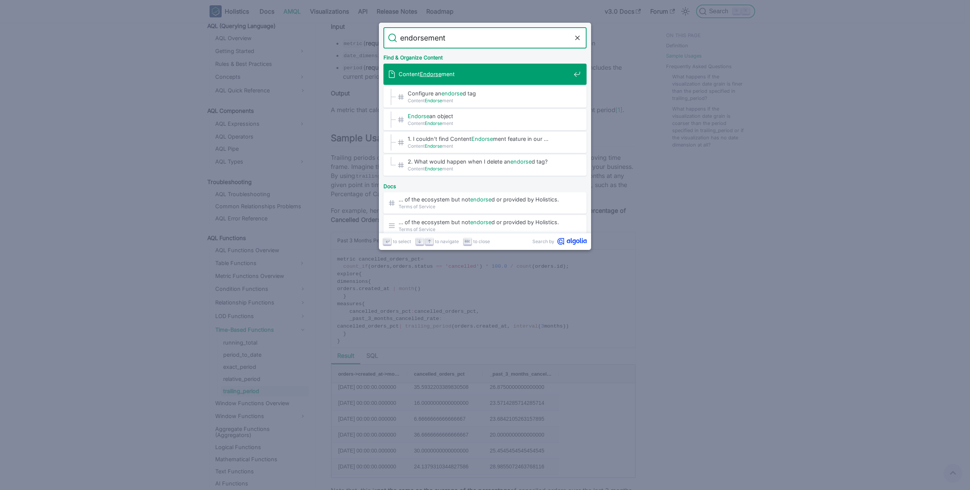  What do you see at coordinates (559, 241) in the screenshot?
I see `a: Search byAlgolia` at bounding box center [559, 241].